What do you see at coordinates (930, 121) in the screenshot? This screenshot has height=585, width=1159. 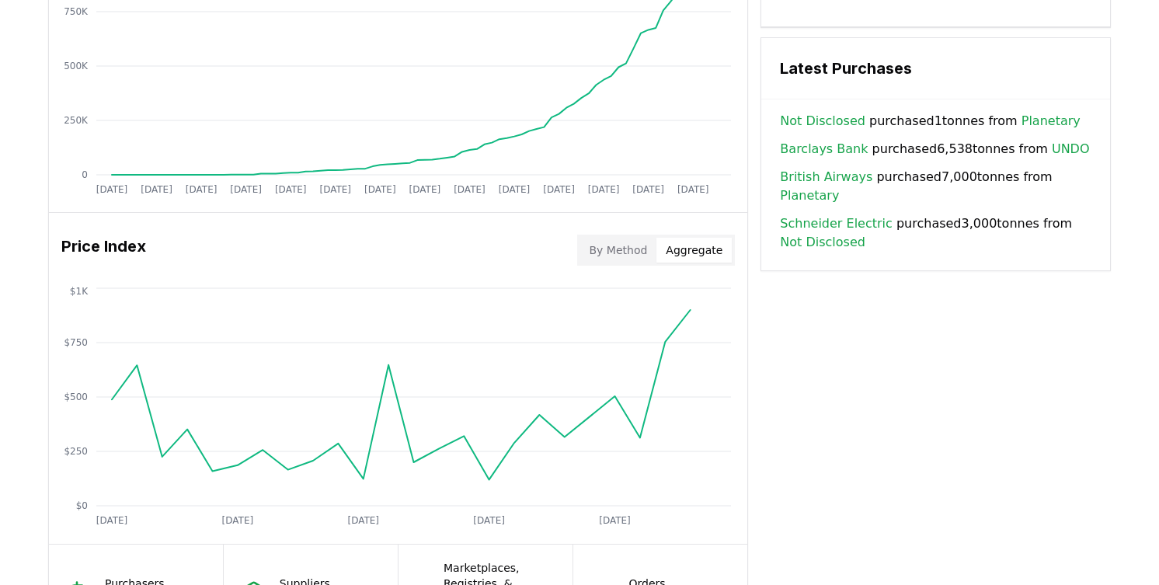 I see `span: purchased 1 tonnes from` at bounding box center [930, 121].